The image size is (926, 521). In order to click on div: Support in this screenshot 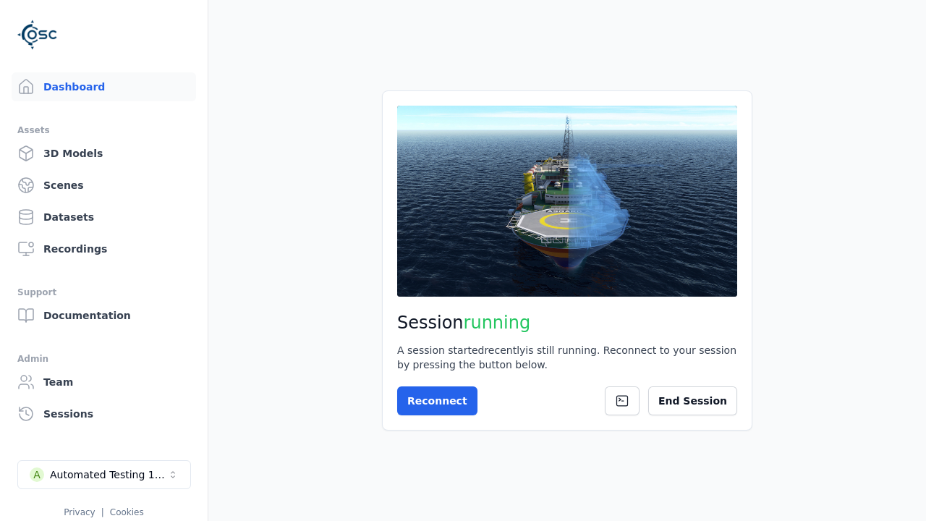, I will do `click(103, 292)`.